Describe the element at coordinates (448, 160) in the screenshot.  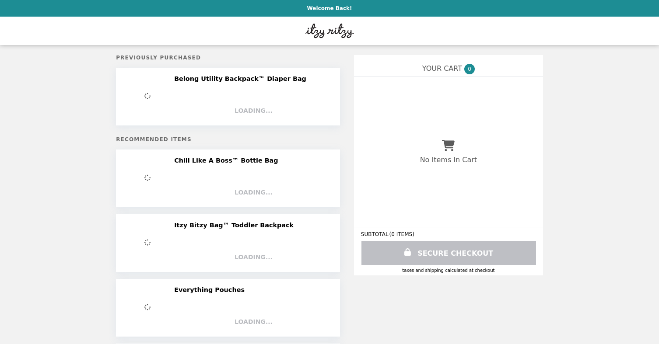
I see `p: No Items In Cart` at that location.